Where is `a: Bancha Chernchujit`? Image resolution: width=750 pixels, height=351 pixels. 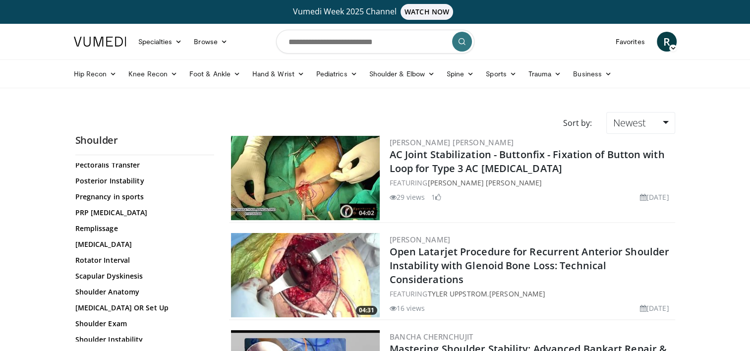
a: Bancha Chernchujit is located at coordinates (431, 337).